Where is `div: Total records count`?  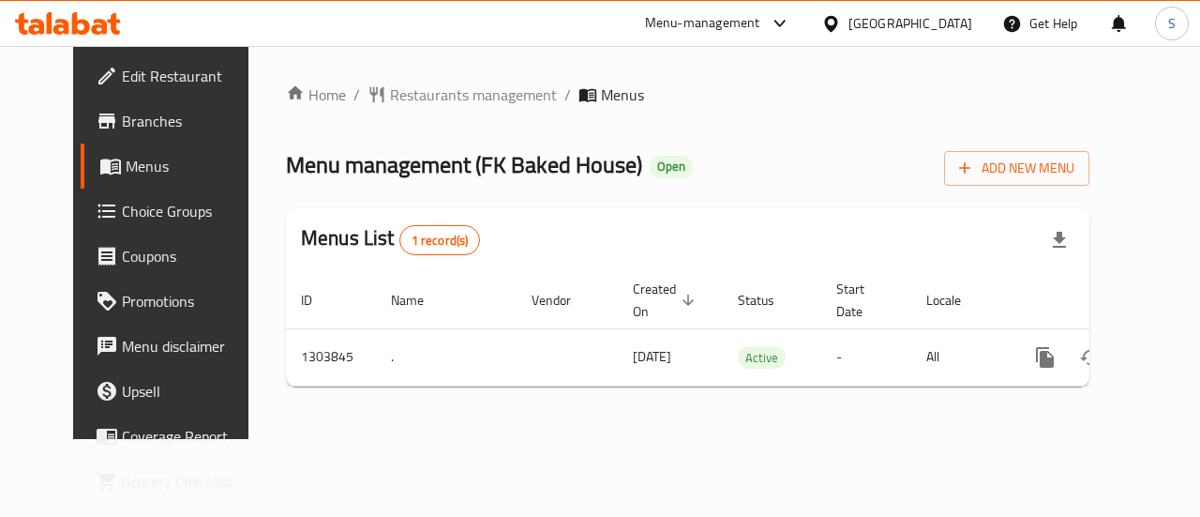
div: Total records count is located at coordinates (440, 240).